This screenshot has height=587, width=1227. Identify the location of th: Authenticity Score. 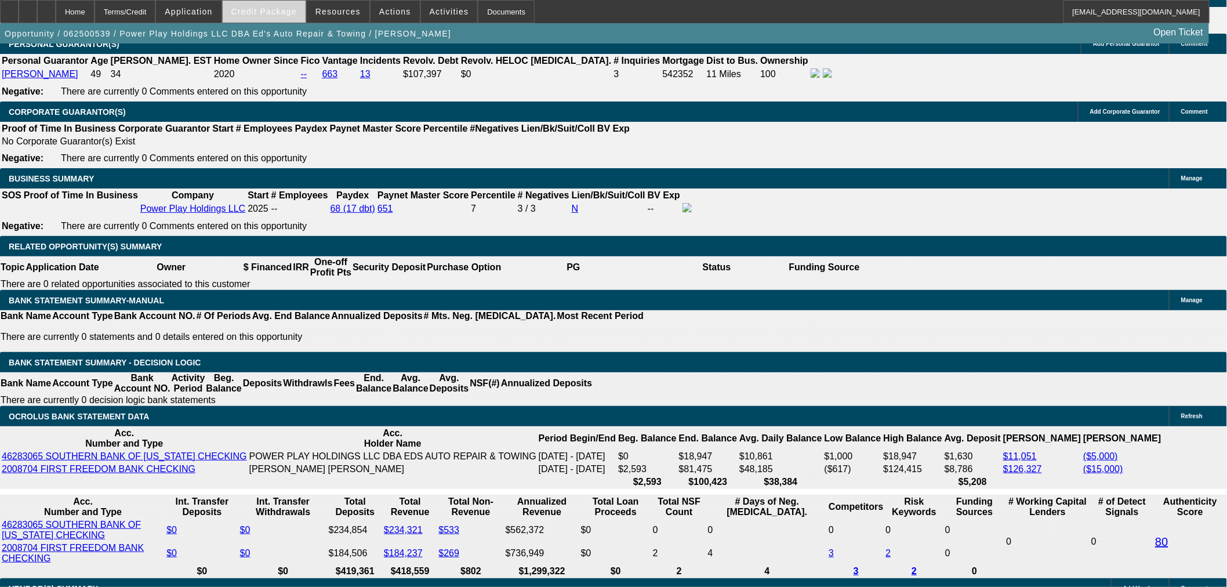
(1190, 507).